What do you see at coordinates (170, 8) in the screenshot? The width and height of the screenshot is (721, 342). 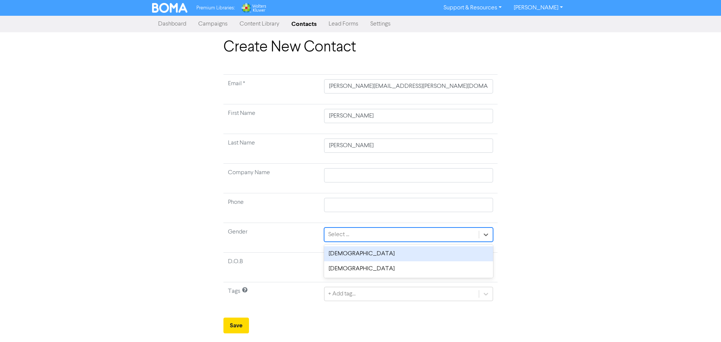 I see `img: BOMA Logo` at bounding box center [170, 8].